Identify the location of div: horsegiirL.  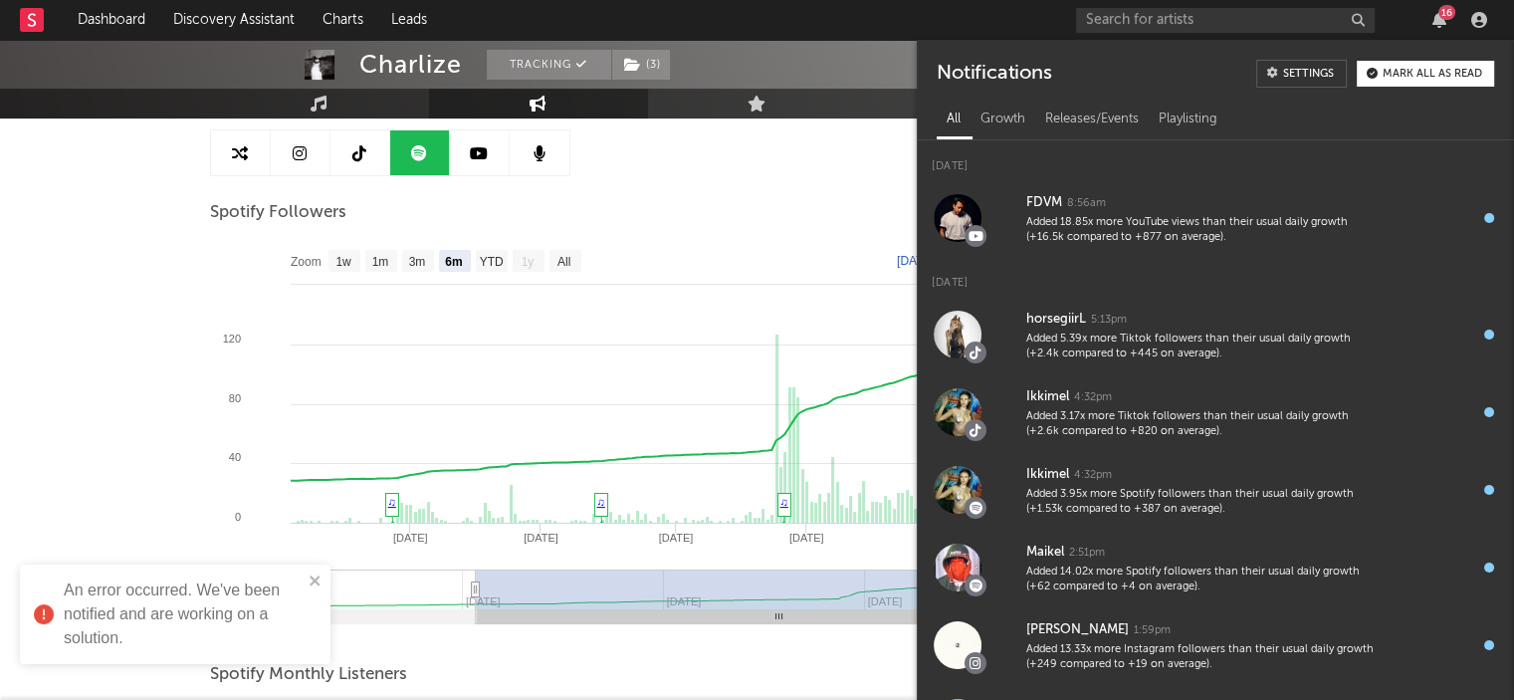
(1056, 320).